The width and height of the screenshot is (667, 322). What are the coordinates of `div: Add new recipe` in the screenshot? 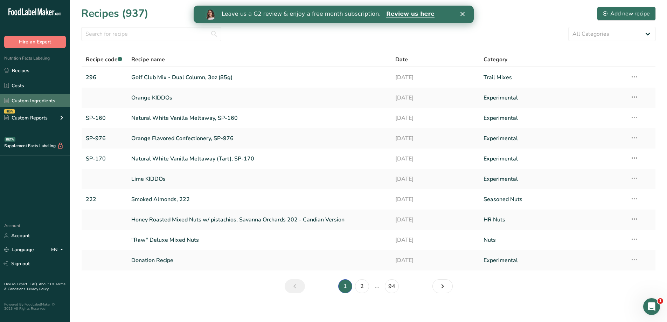 It's located at (627, 14).